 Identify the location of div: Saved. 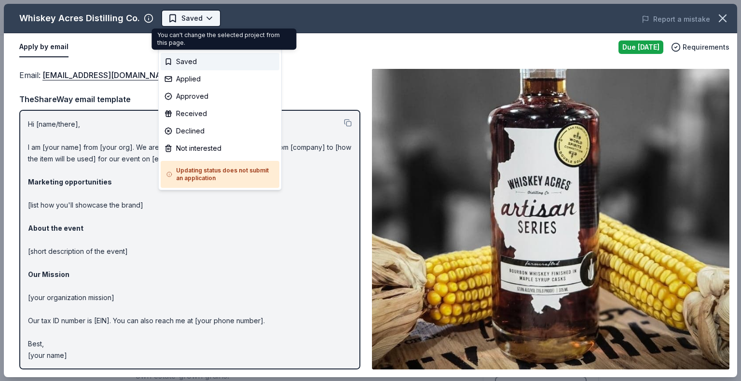
(220, 62).